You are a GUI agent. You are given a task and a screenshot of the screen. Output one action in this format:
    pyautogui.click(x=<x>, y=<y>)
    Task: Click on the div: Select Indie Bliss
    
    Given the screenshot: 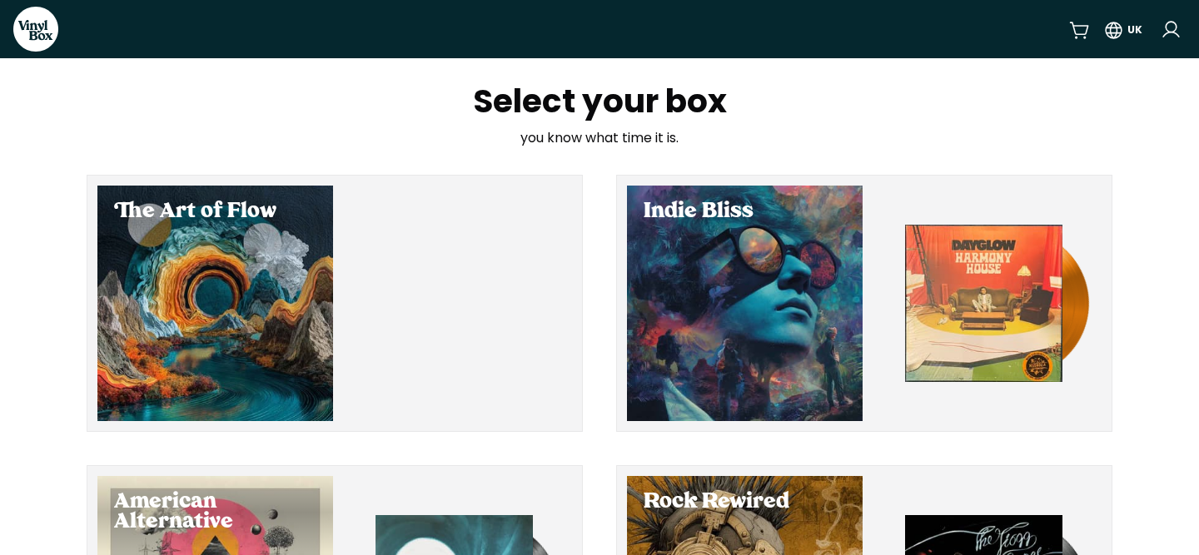 What is the action you would take?
    pyautogui.click(x=744, y=303)
    